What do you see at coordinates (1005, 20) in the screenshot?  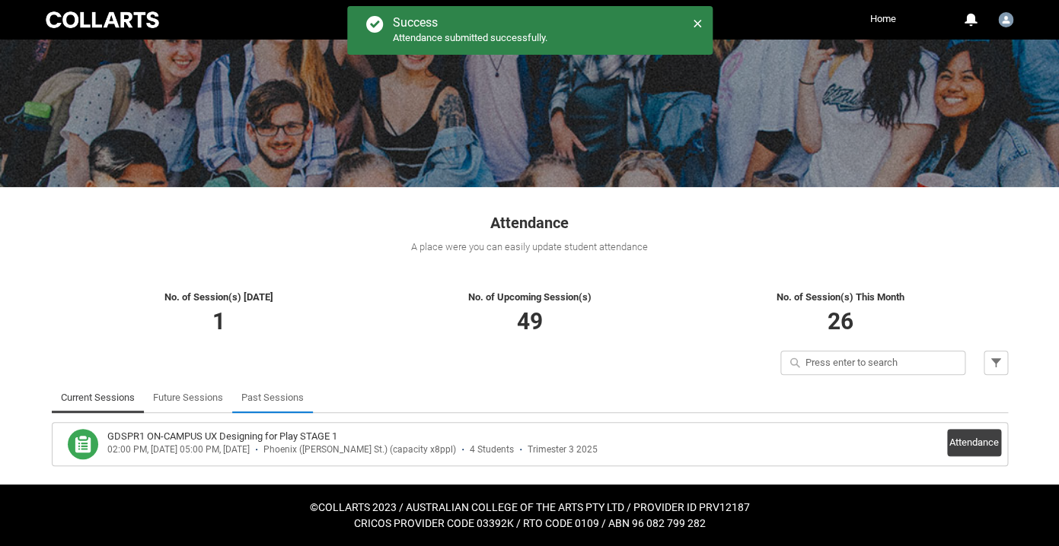 I see `img: Mark.Egan` at bounding box center [1005, 20].